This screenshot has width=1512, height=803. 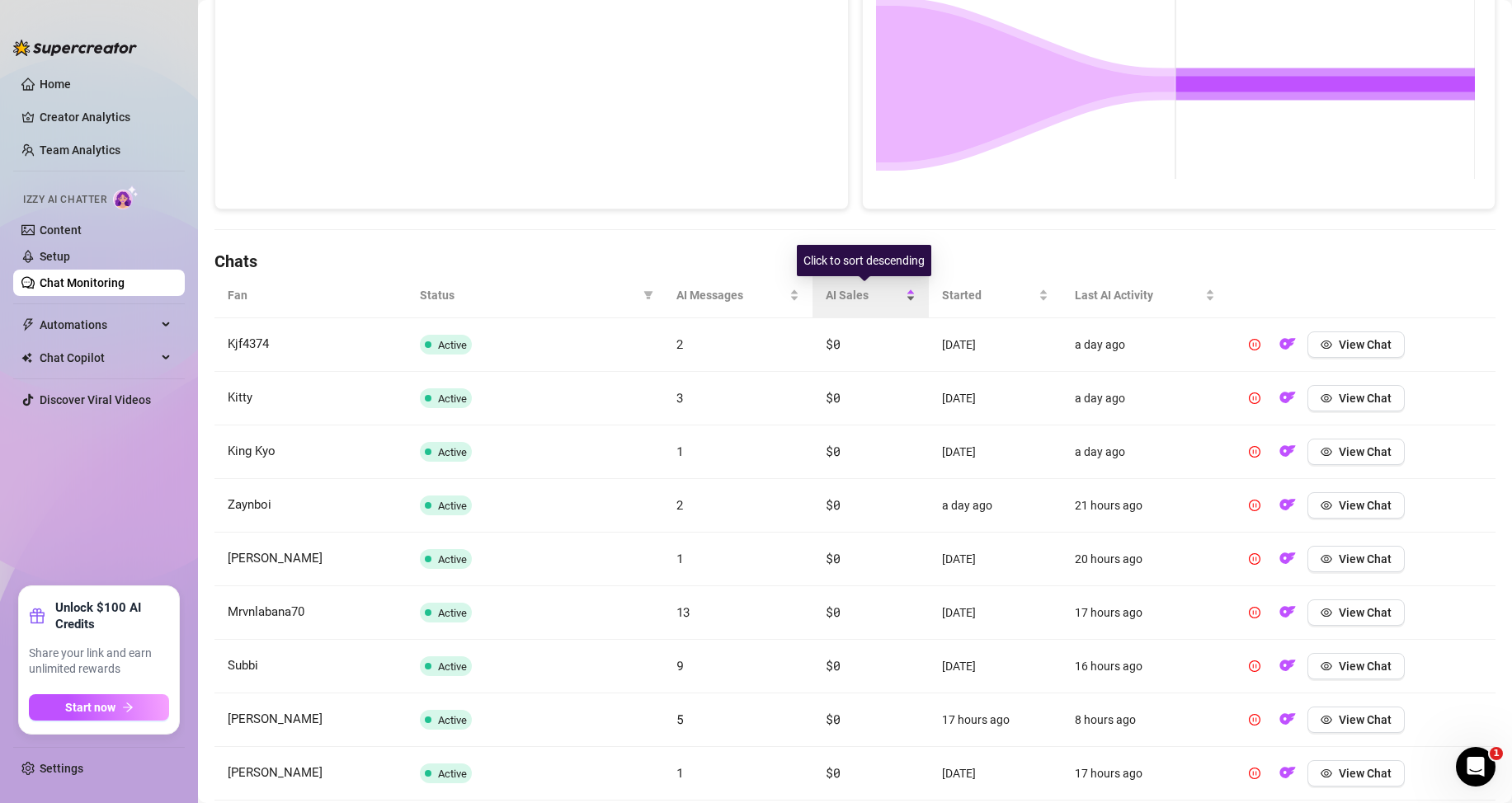 I want to click on span: 3, so click(x=680, y=398).